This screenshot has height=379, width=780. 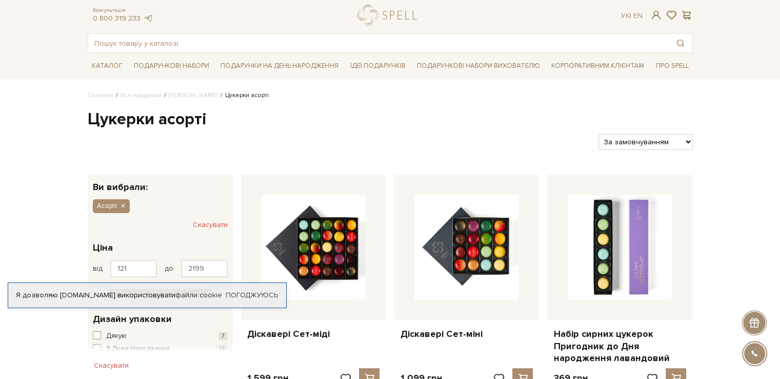 What do you see at coordinates (116, 18) in the screenshot?
I see `a: 0 800 319 233` at bounding box center [116, 18].